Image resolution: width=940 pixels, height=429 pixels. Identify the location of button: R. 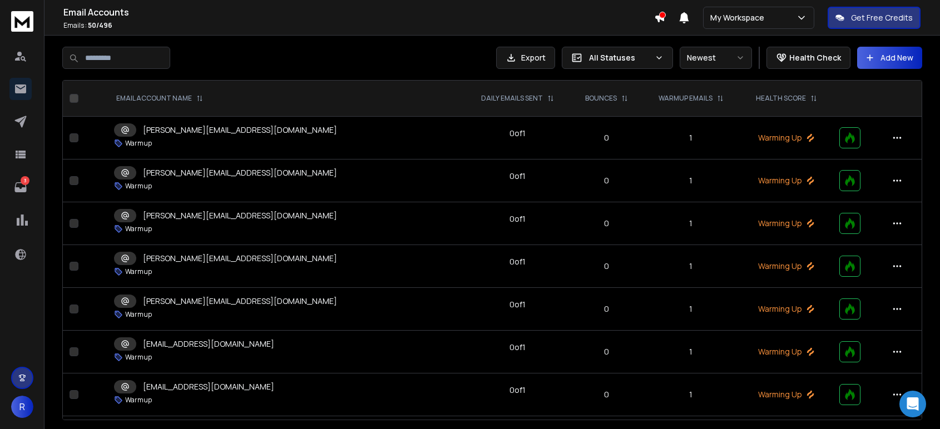
(22, 407).